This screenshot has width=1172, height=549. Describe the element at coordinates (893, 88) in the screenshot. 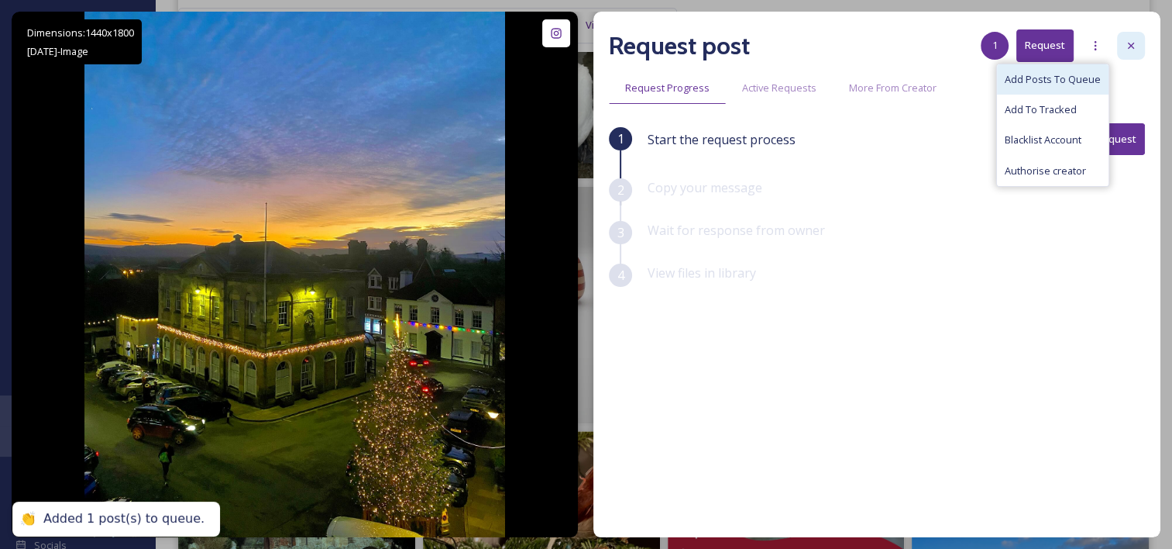

I see `span: More From Creator` at that location.